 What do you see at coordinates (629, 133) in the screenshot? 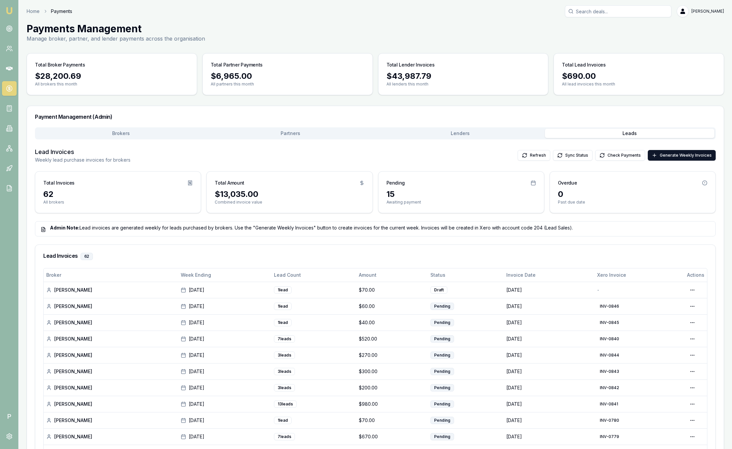
I see `button: Leads` at bounding box center [629, 133].